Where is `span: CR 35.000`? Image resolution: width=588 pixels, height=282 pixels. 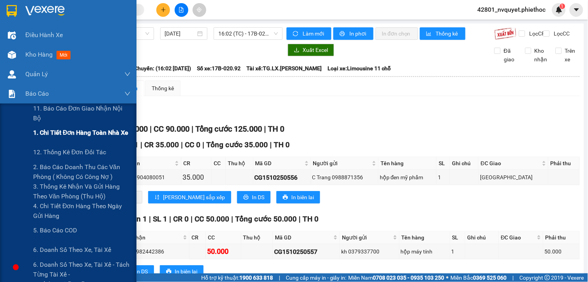
span: CR 35.000 is located at coordinates (161, 144).